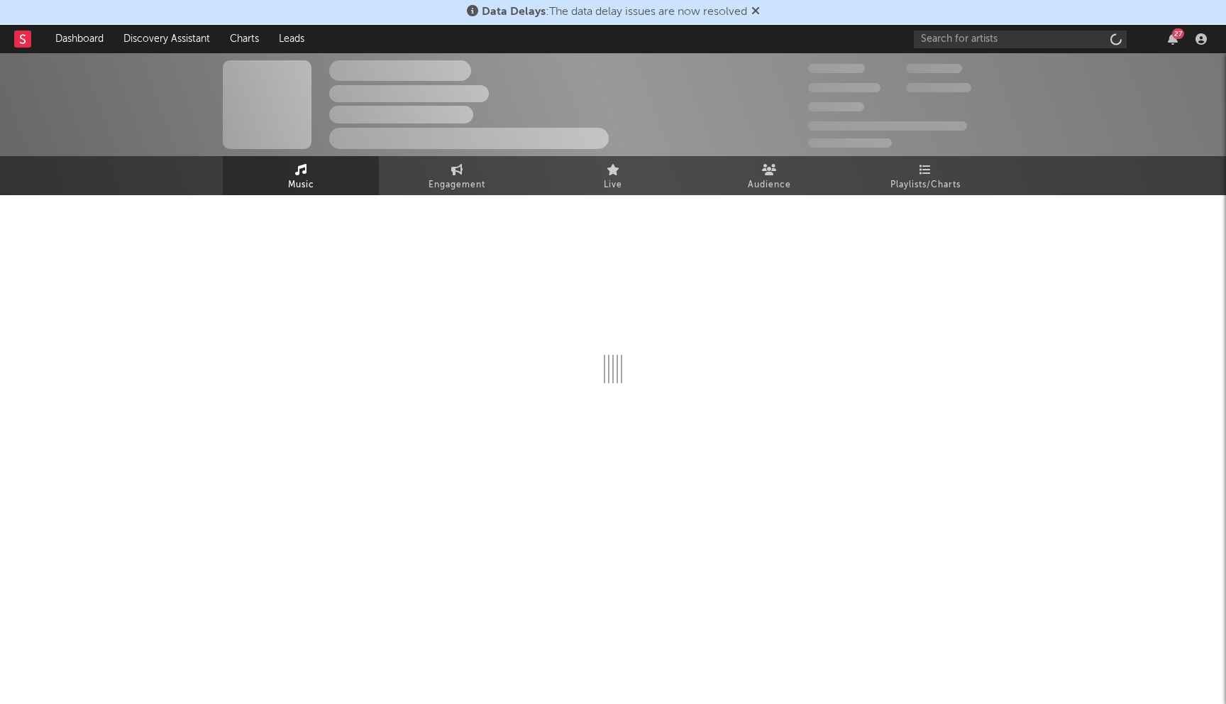 The width and height of the screenshot is (1226, 704). I want to click on span: Data Delays, so click(514, 12).